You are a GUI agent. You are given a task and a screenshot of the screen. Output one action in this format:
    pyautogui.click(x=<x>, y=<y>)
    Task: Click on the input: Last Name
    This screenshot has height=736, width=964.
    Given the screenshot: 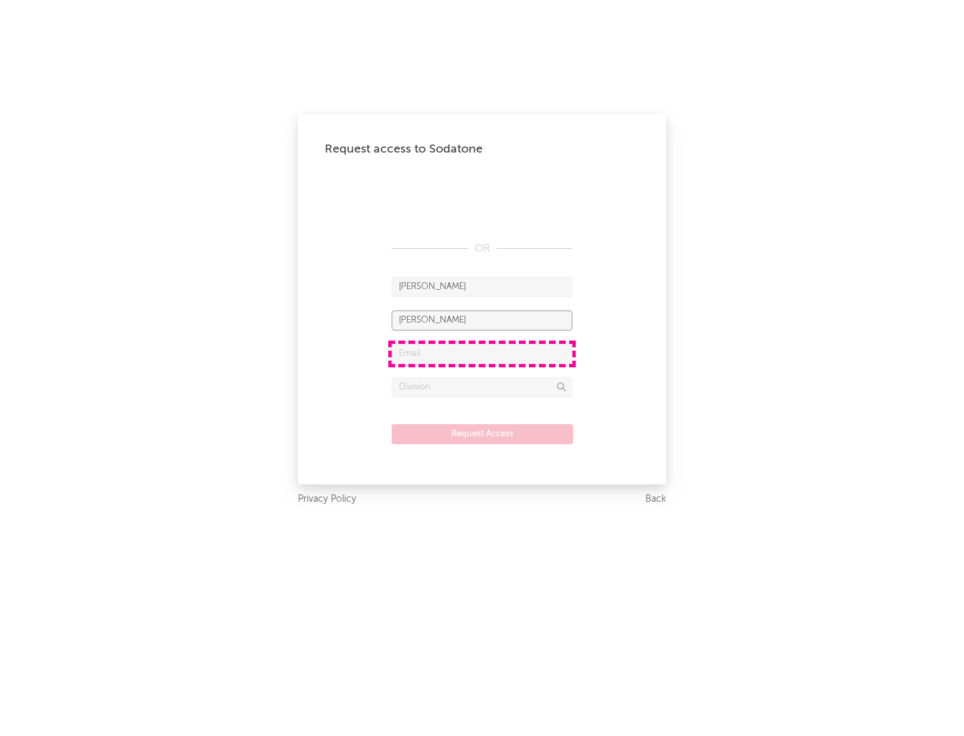 What is the action you would take?
    pyautogui.click(x=482, y=321)
    